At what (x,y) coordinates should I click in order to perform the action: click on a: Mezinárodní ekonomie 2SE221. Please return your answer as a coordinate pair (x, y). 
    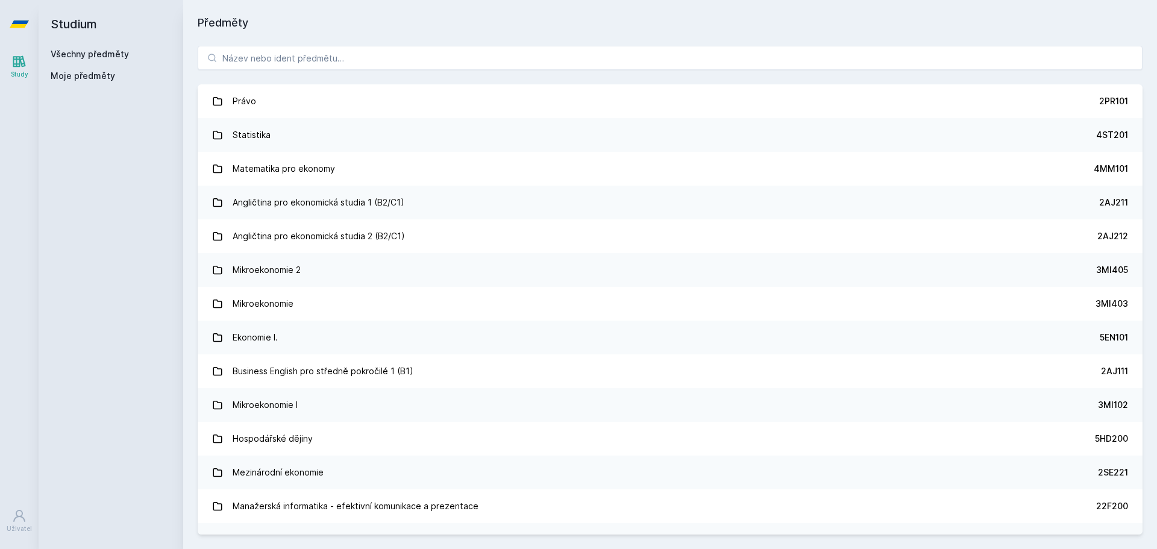
    Looking at the image, I should click on (670, 472).